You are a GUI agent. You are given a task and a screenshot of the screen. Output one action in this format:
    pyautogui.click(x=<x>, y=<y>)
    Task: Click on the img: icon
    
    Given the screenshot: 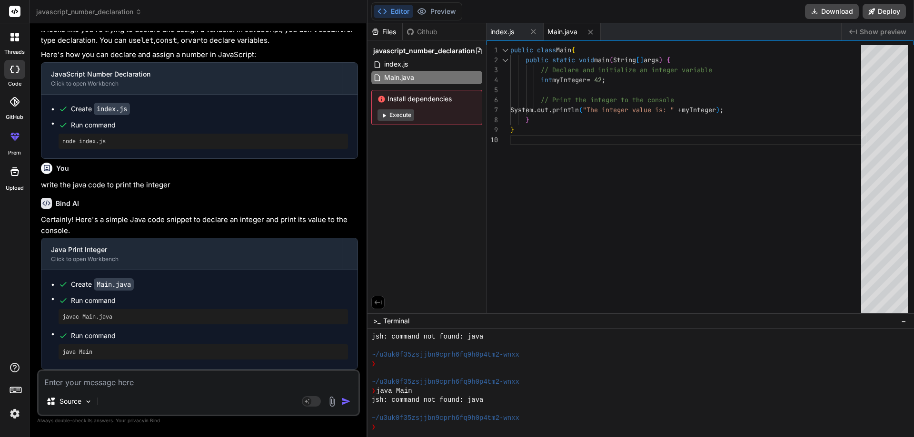 What is the action you would take?
    pyautogui.click(x=346, y=402)
    